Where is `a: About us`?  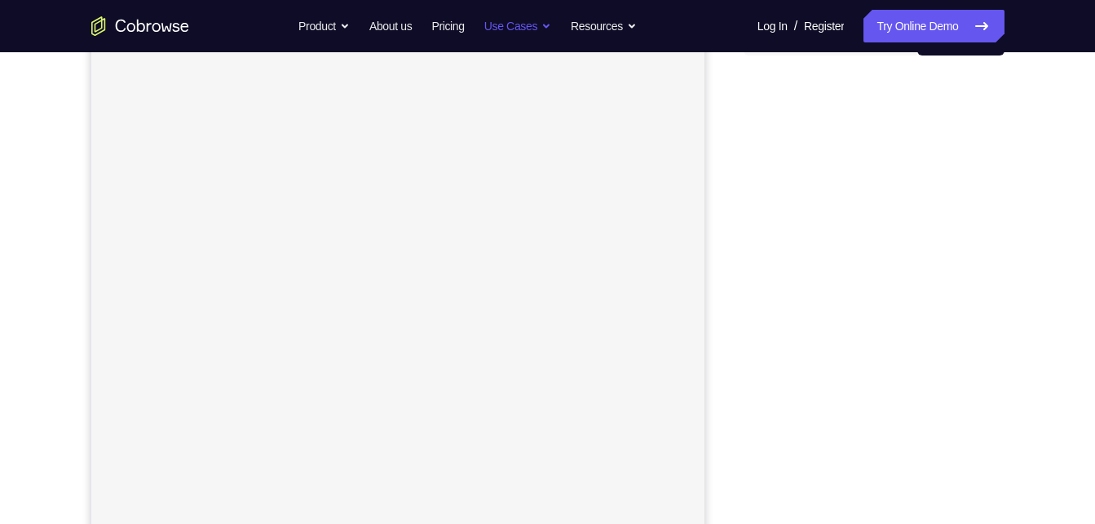 a: About us is located at coordinates (391, 26).